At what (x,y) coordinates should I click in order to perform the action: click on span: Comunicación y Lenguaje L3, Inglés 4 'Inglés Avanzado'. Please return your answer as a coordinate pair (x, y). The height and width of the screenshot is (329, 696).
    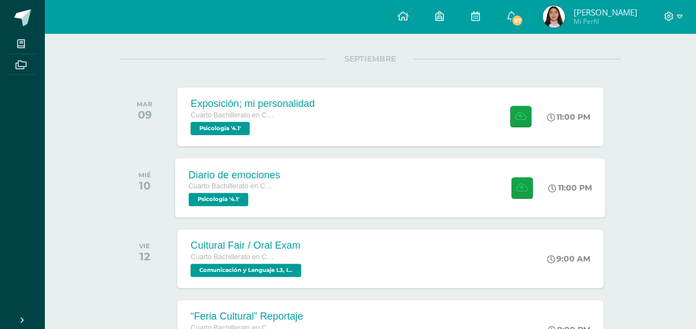
    Looking at the image, I should click on (246, 270).